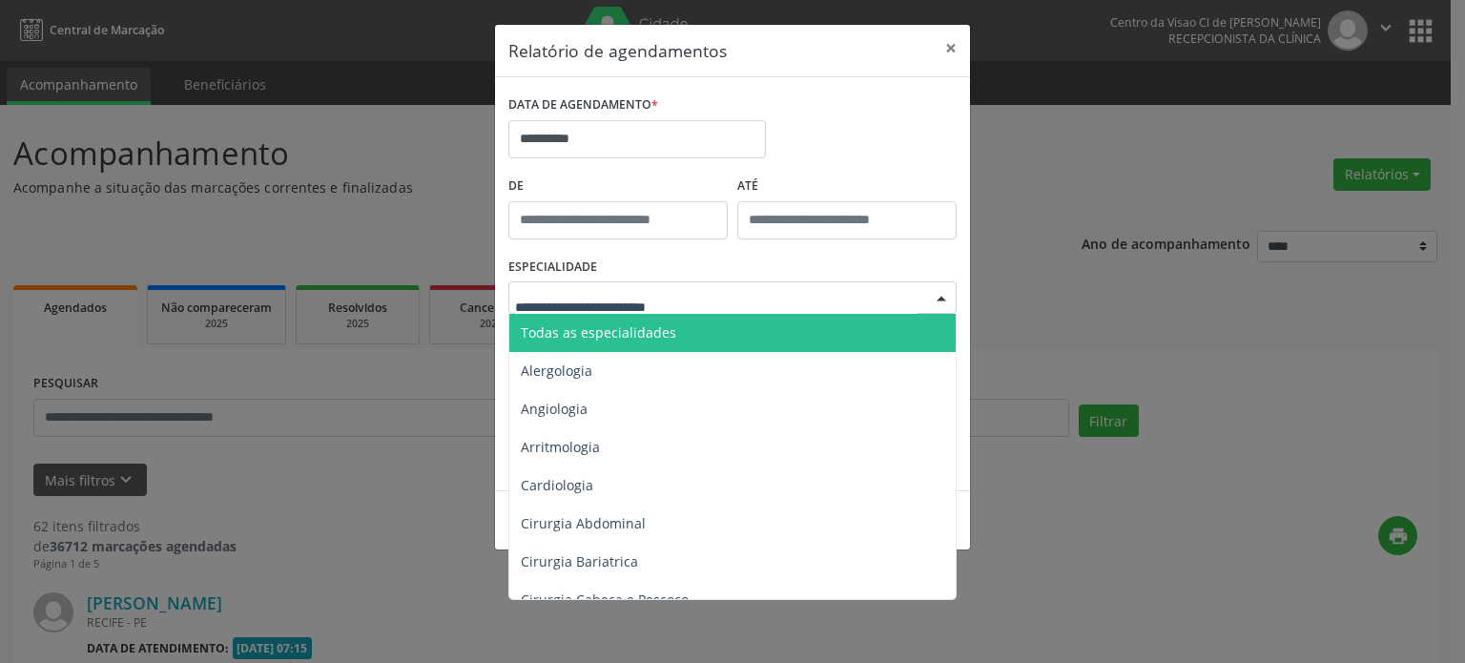  Describe the element at coordinates (583, 105) in the screenshot. I see `label: DATA DE AGENDAMENTO` at that location.